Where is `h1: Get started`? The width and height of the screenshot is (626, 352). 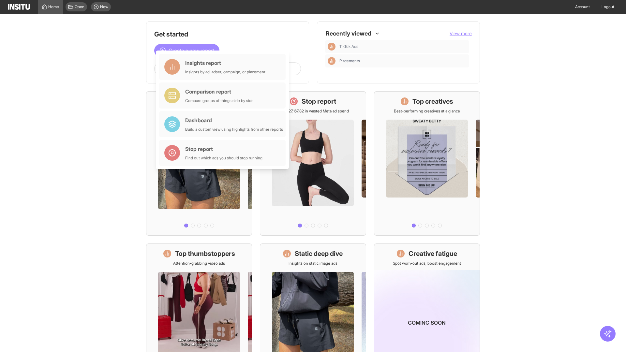
h1: Get started is located at coordinates (228, 34).